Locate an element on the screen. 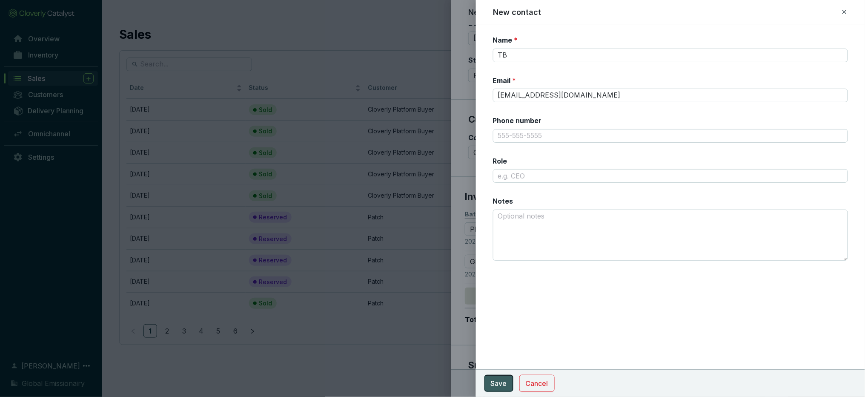  input: Full name is located at coordinates (670, 55).